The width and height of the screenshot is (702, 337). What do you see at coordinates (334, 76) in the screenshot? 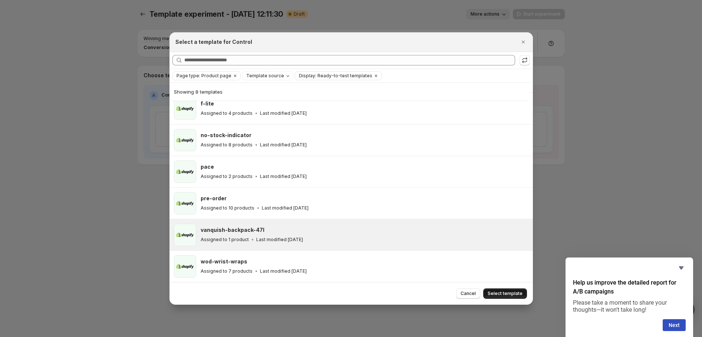
I see `button: Display: Ready-to-test templates` at bounding box center [334, 76].